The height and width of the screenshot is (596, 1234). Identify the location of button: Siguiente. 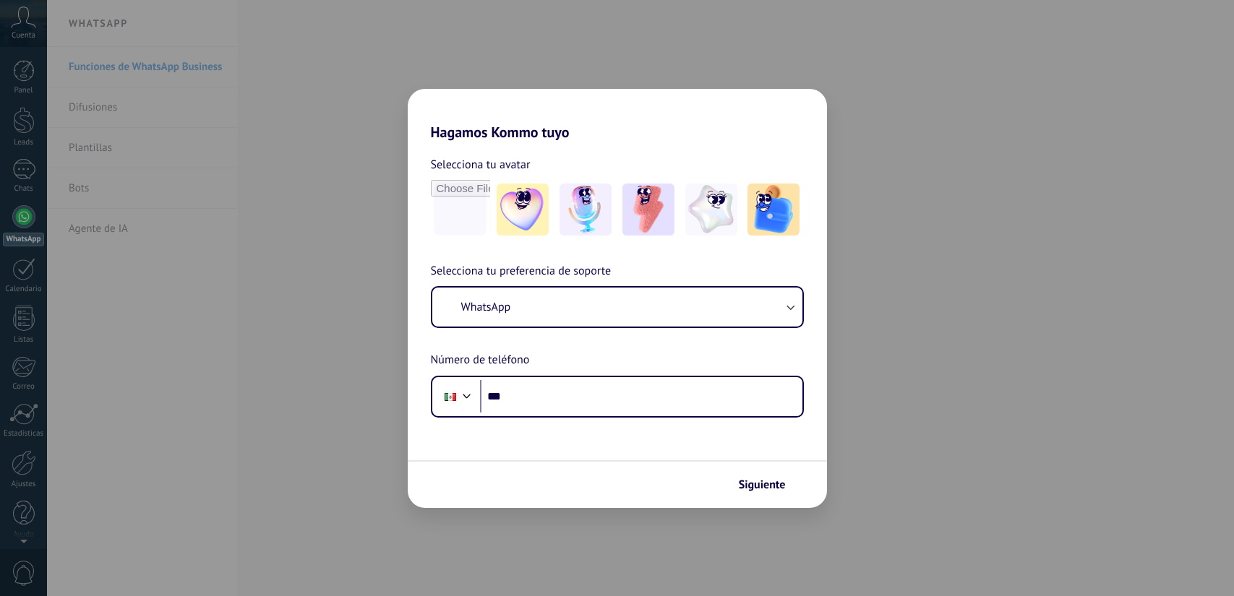
(768, 485).